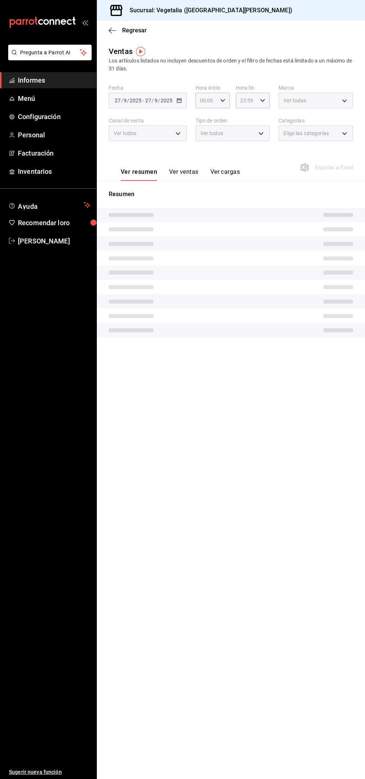  I want to click on font: Ver todas, so click(294, 101).